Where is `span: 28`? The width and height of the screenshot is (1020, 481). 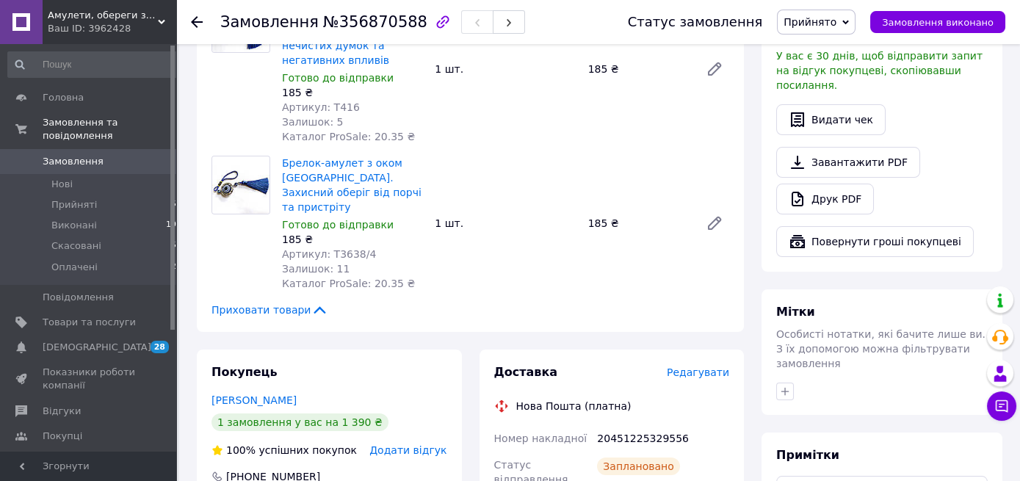 span: 28 is located at coordinates (159, 347).